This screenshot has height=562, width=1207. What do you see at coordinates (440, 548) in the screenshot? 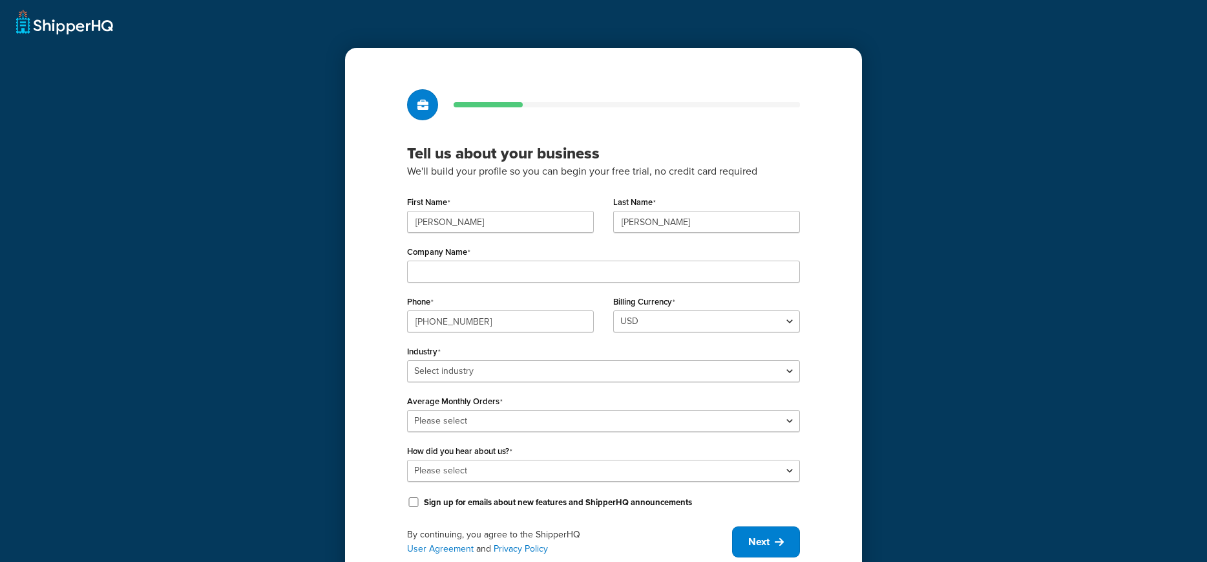
I see `a: User Agreement` at bounding box center [440, 548].